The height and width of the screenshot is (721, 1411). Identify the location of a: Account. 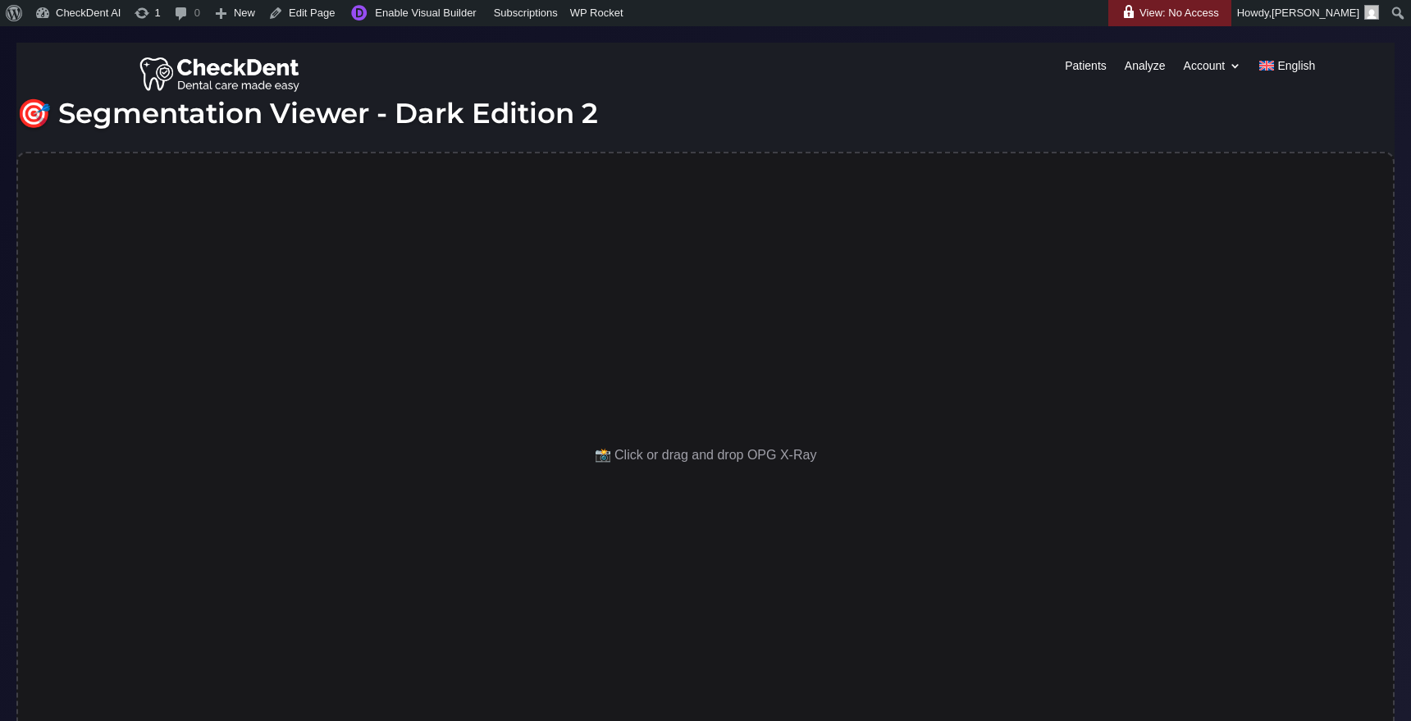
(1213, 69).